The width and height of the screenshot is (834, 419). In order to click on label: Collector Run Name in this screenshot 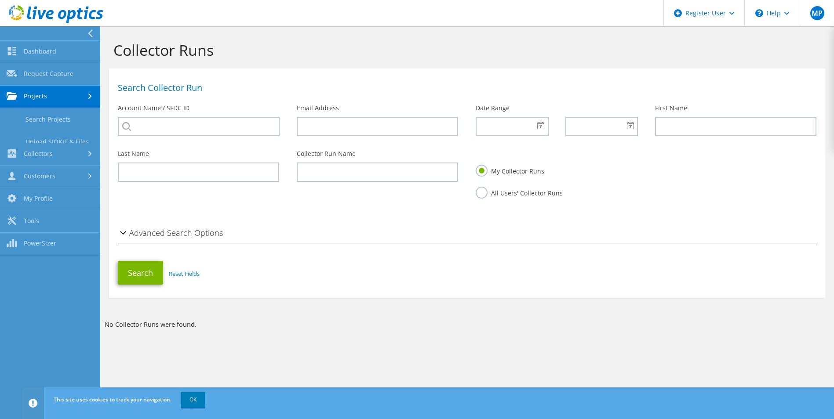, I will do `click(326, 154)`.